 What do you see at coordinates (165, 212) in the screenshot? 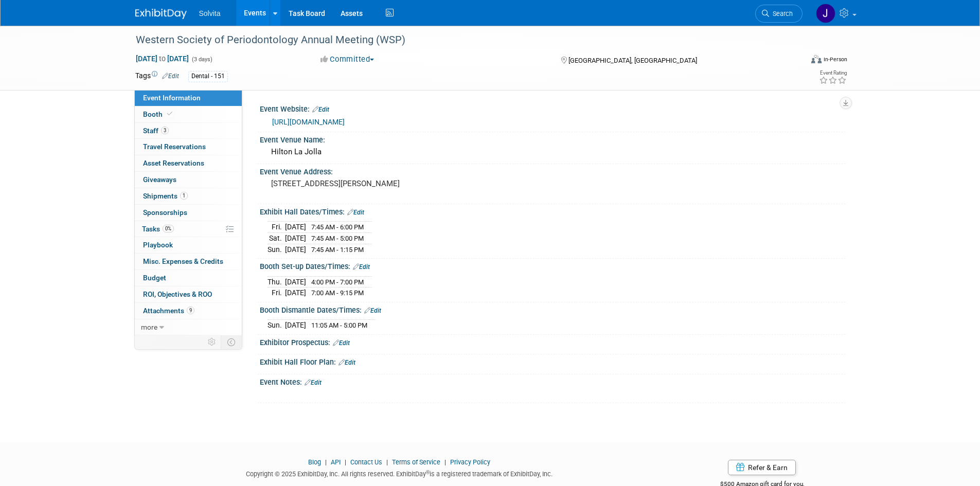
I see `span: Sponsorships` at bounding box center [165, 212].